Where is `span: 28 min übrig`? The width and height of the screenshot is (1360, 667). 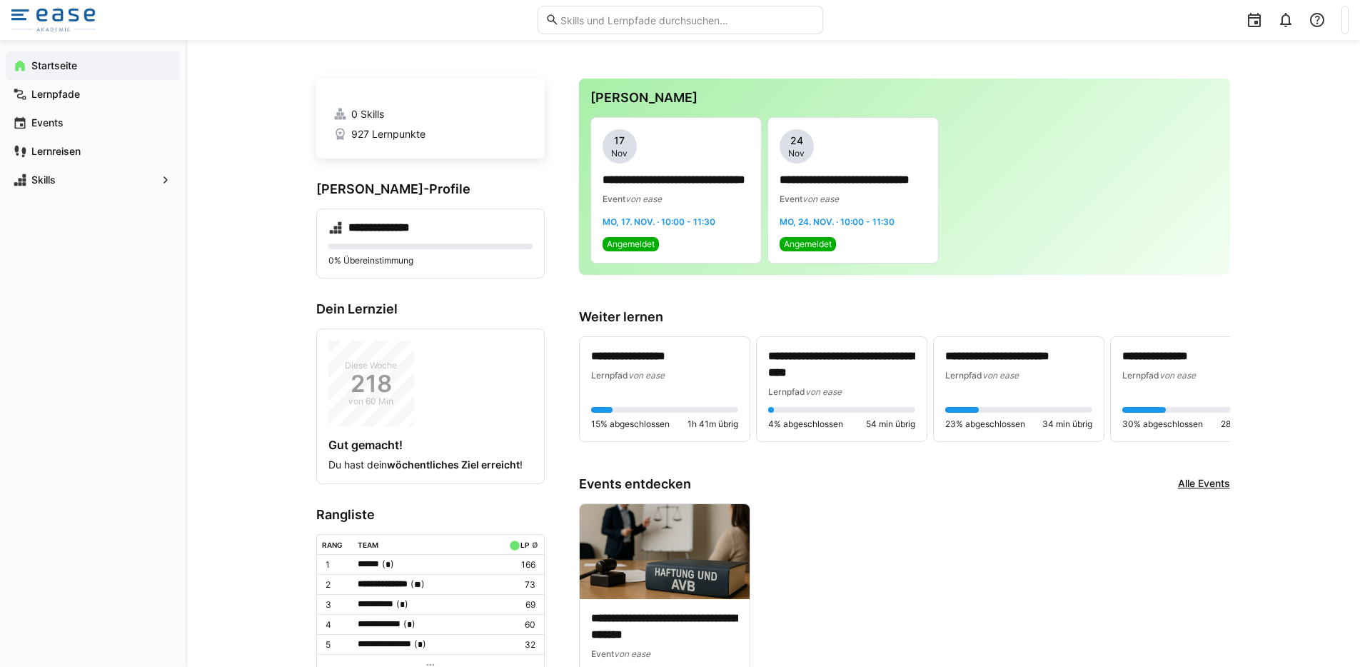 span: 28 min übrig is located at coordinates (1245, 424).